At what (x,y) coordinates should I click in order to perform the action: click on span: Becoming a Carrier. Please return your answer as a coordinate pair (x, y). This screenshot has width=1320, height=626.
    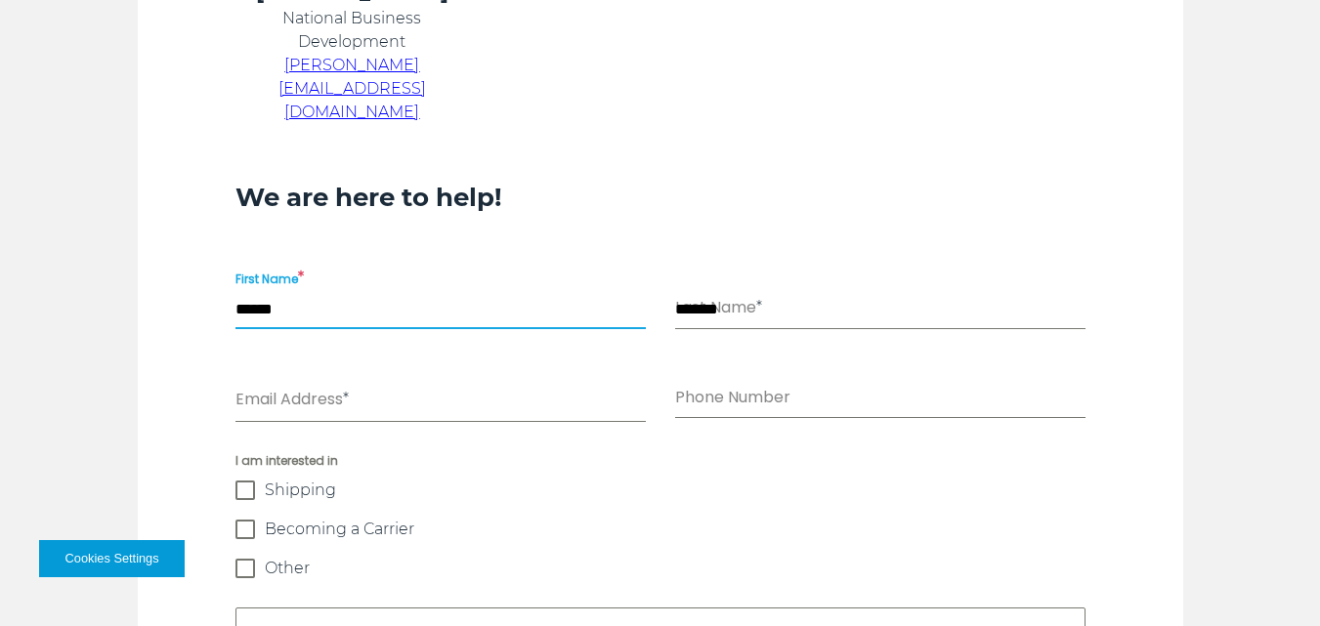
    Looking at the image, I should click on (339, 530).